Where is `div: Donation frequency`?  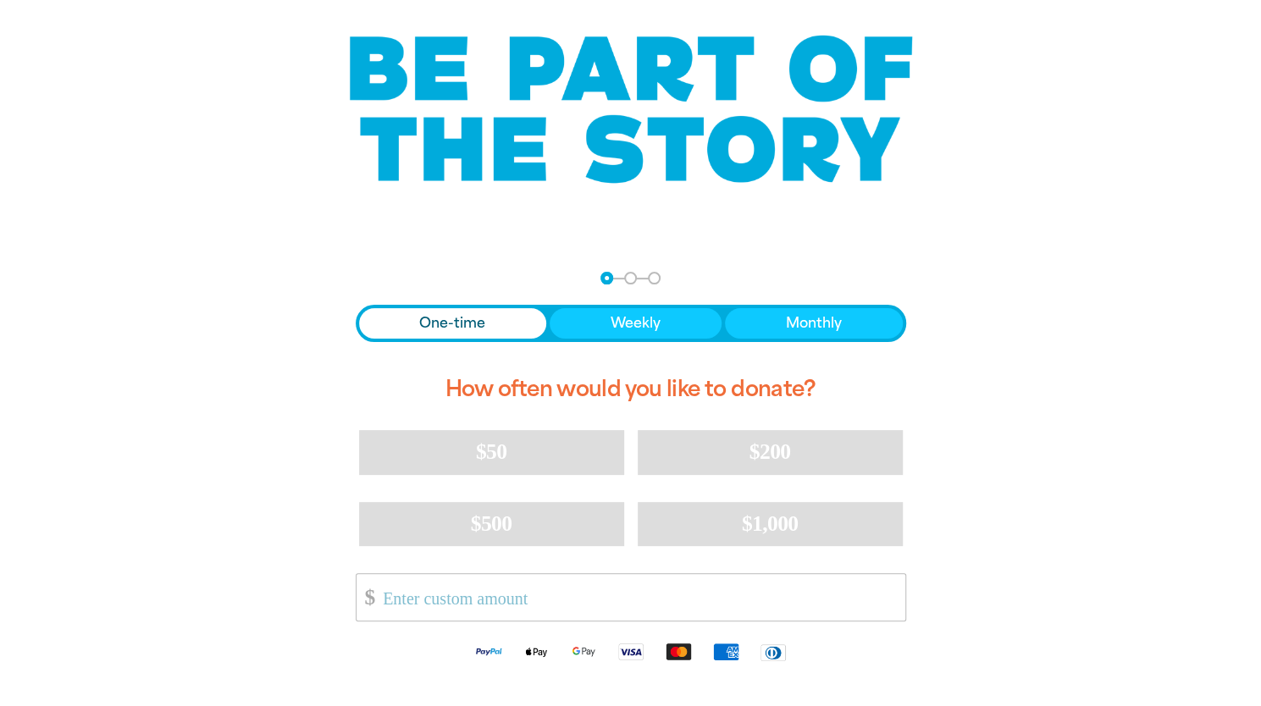 div: Donation frequency is located at coordinates (631, 324).